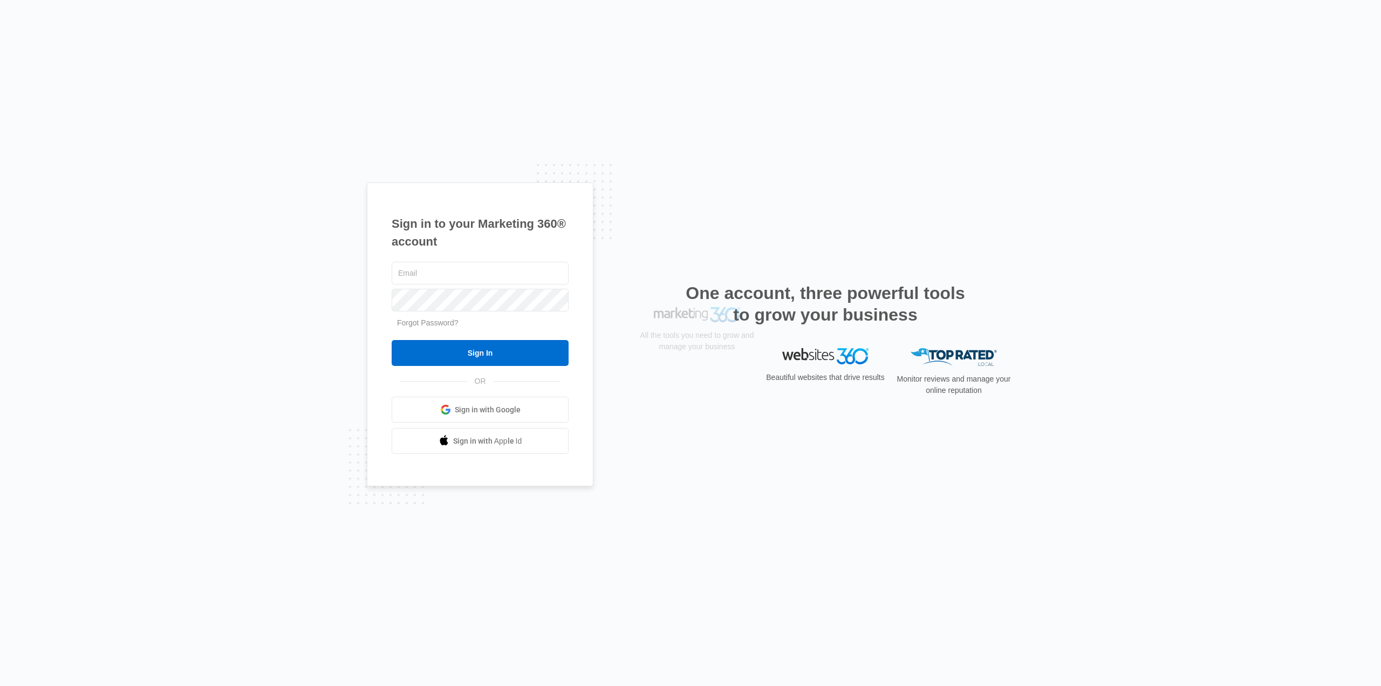 Image resolution: width=1381 pixels, height=686 pixels. Describe the element at coordinates (480, 409) in the screenshot. I see `a: Sign in with Google` at that location.